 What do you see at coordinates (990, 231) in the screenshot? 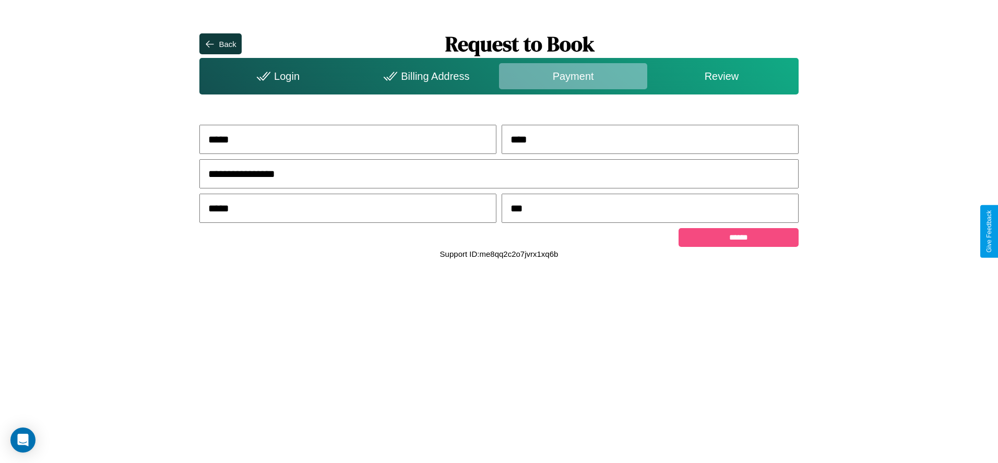
I see `div: Give Feedback` at bounding box center [990, 231].